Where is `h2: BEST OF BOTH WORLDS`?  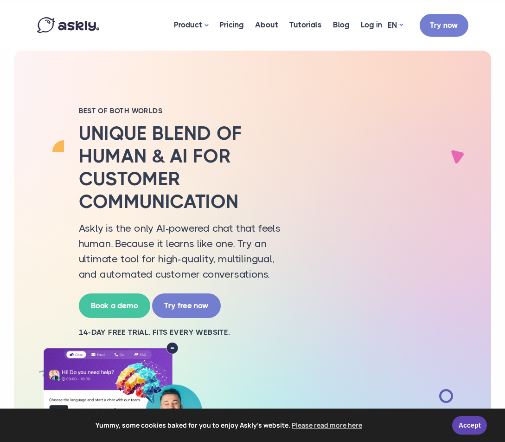
h2: BEST OF BOTH WORLDS is located at coordinates (183, 111).